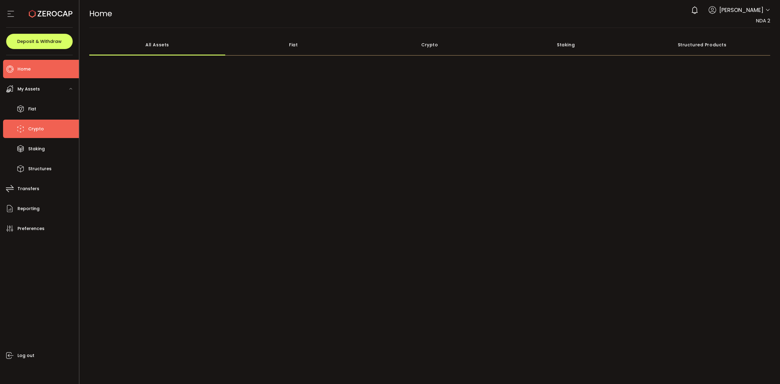 The image size is (780, 384). Describe the element at coordinates (26, 355) in the screenshot. I see `span: Log out` at that location.